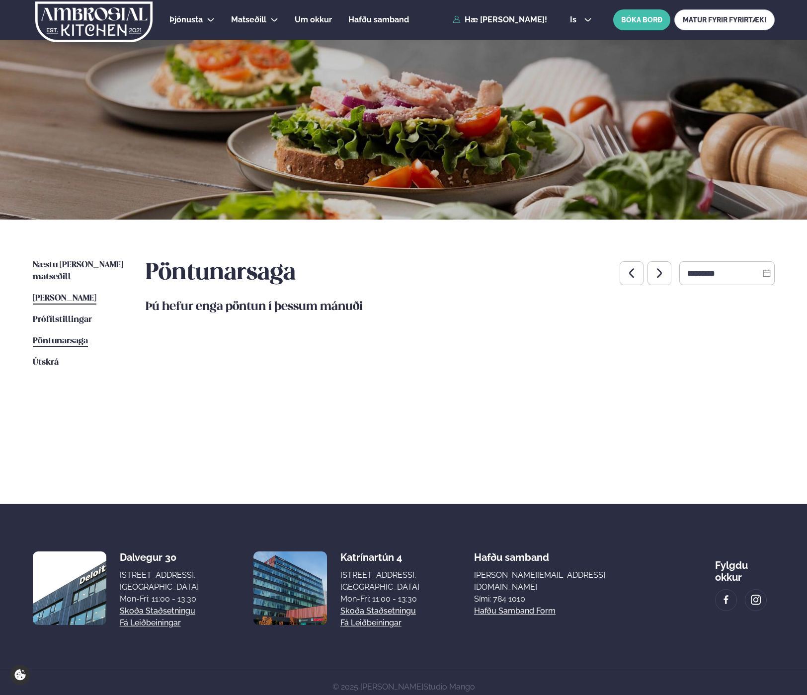 The image size is (807, 695). What do you see at coordinates (449, 687) in the screenshot?
I see `span: Studio Mango` at bounding box center [449, 687].